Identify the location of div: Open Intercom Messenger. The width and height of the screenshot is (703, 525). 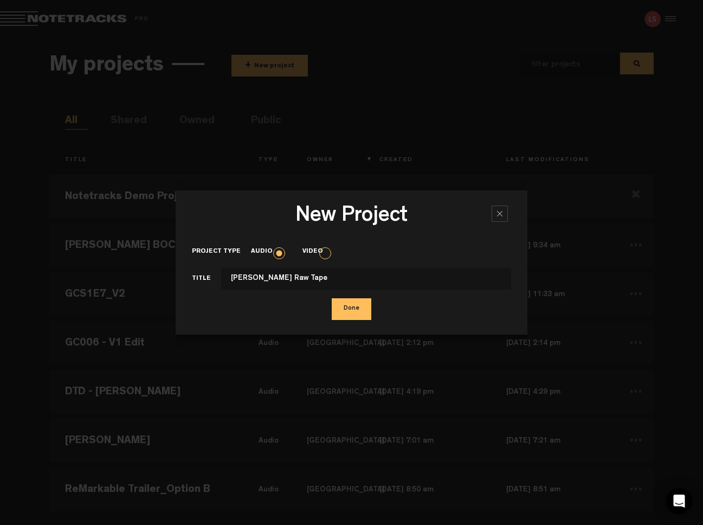
(680, 501).